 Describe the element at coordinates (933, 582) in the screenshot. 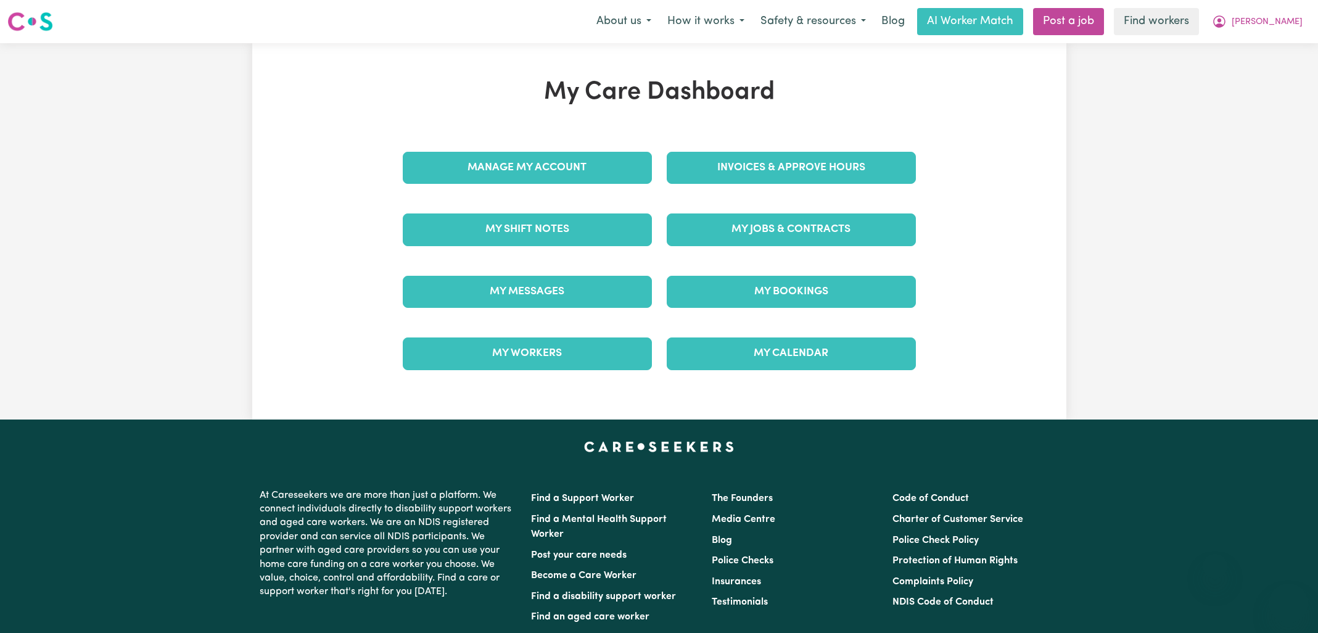

I see `a: Complaints Policy` at that location.